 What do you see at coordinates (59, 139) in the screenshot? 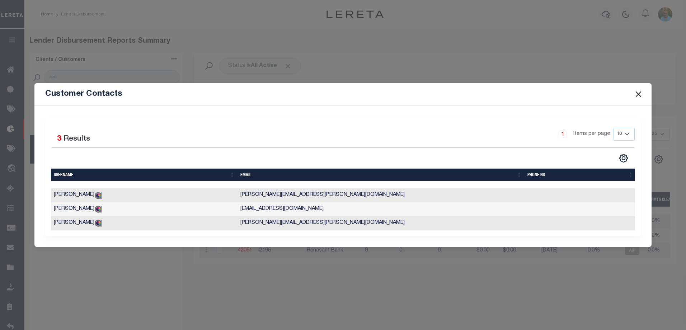
I see `span: 3` at bounding box center [59, 139].